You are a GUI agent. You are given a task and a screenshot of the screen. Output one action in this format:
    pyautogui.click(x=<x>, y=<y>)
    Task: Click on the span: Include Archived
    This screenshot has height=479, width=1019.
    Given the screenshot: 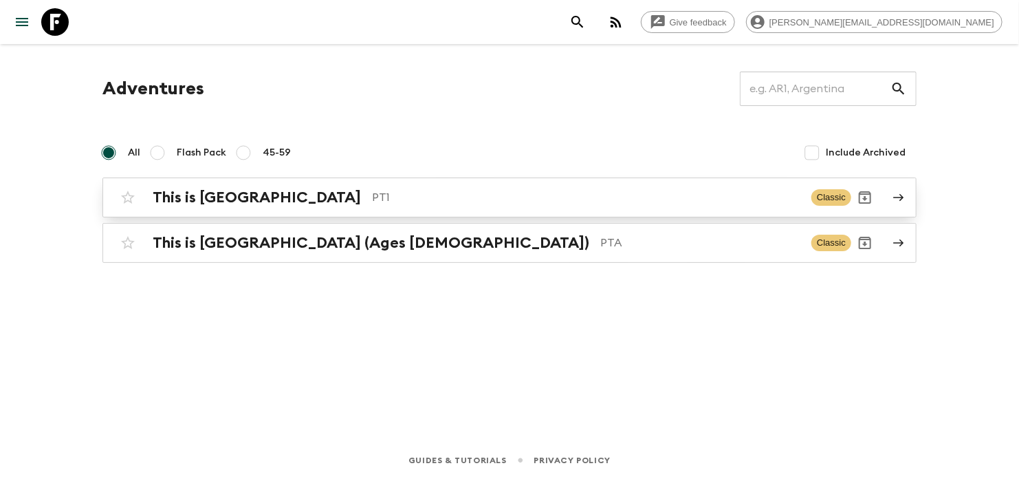 What is the action you would take?
    pyautogui.click(x=866, y=153)
    